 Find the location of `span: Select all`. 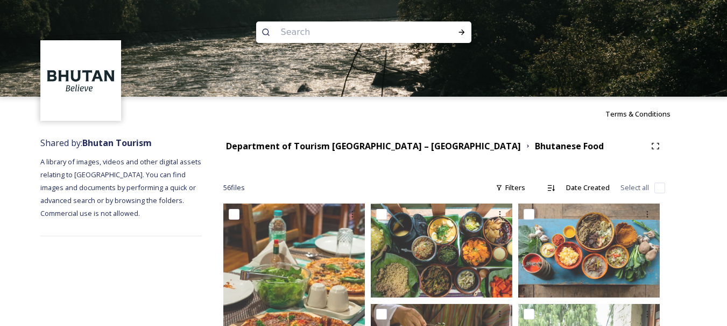

span: Select all is located at coordinates (634, 188).